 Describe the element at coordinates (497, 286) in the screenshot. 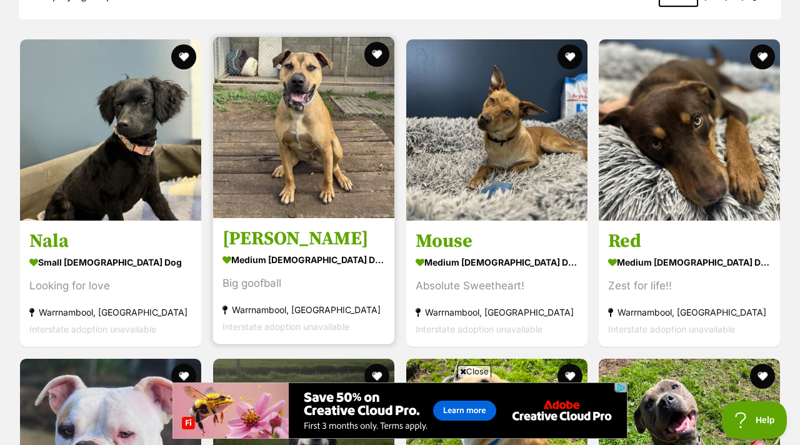

I see `div: Absolute Sweetheart!` at that location.